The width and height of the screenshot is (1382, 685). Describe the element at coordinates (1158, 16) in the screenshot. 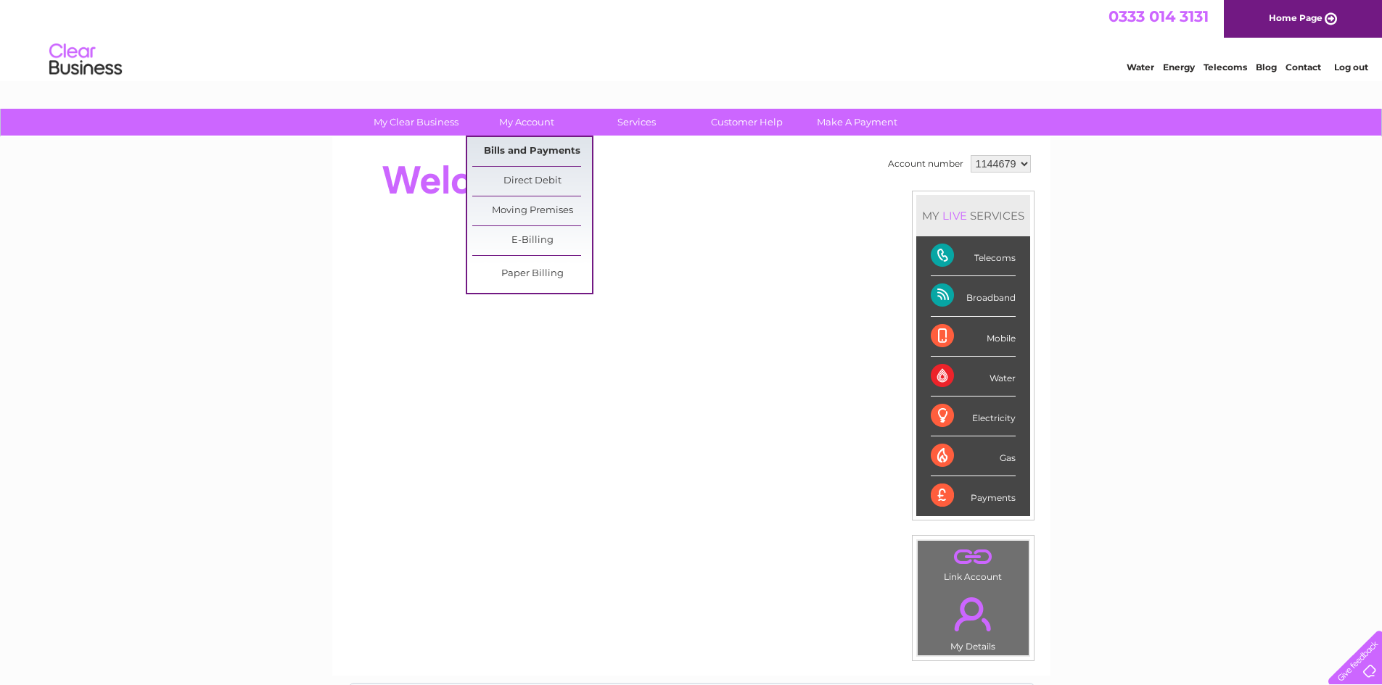

I see `span: 0333 014 3131` at that location.